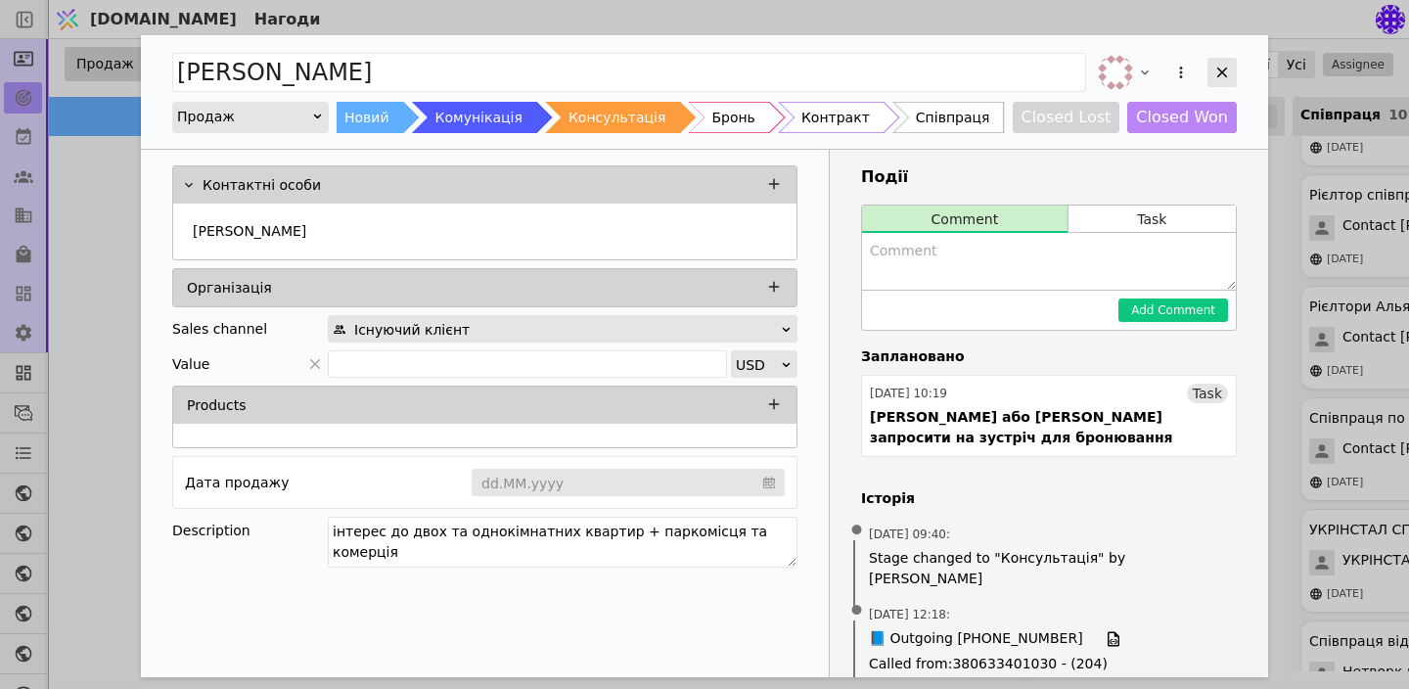  What do you see at coordinates (244, 116) in the screenshot?
I see `div: Продаж` at bounding box center [244, 116].